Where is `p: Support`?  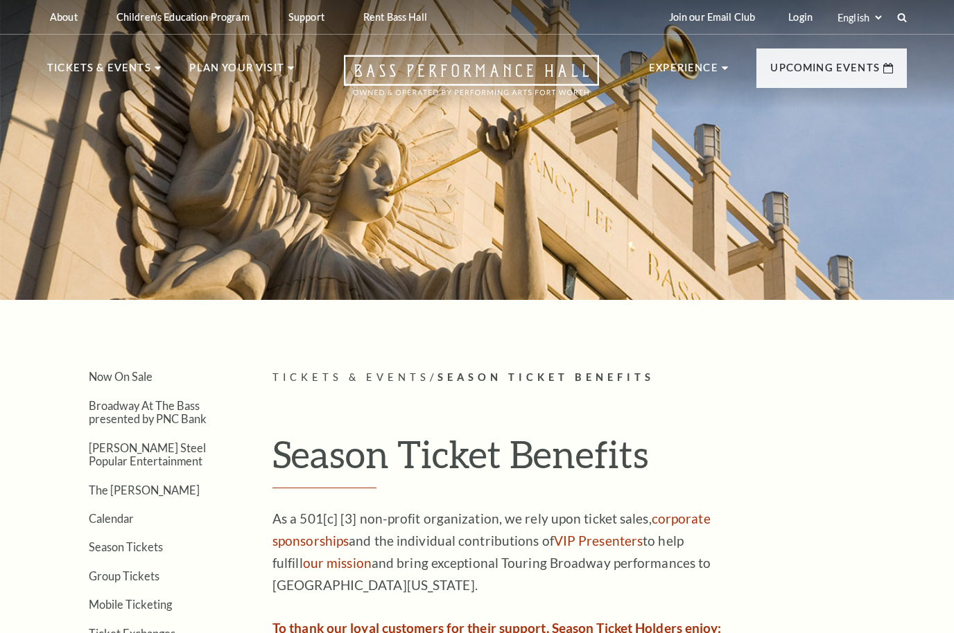
p: Support is located at coordinates (306, 17).